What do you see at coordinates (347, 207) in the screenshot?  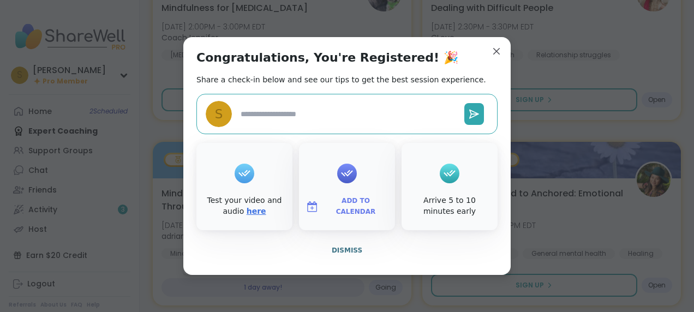 I see `button: Add to Calendar` at bounding box center [347, 207].